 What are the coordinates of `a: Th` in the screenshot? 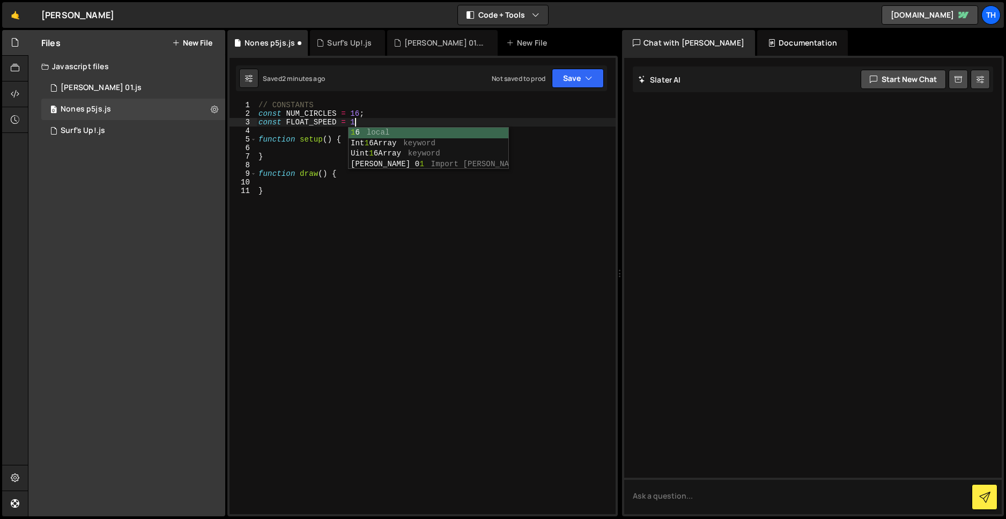 It's located at (991, 15).